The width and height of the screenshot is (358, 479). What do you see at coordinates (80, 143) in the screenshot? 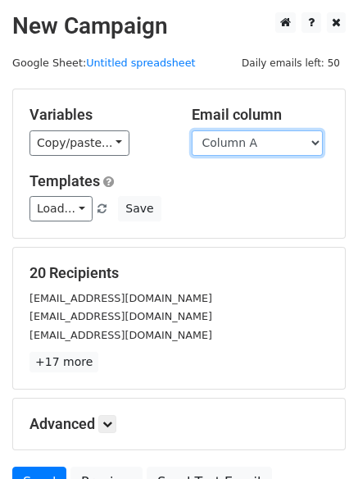
I see `a: Copy/paste...` at bounding box center [80, 143].